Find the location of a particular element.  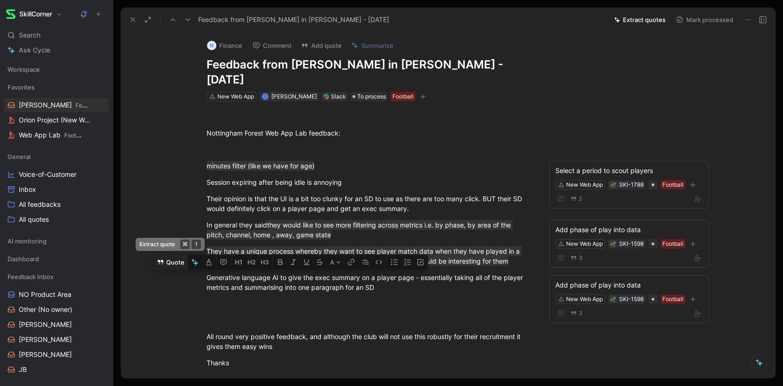

span: Ask Cycle is located at coordinates (34, 50).